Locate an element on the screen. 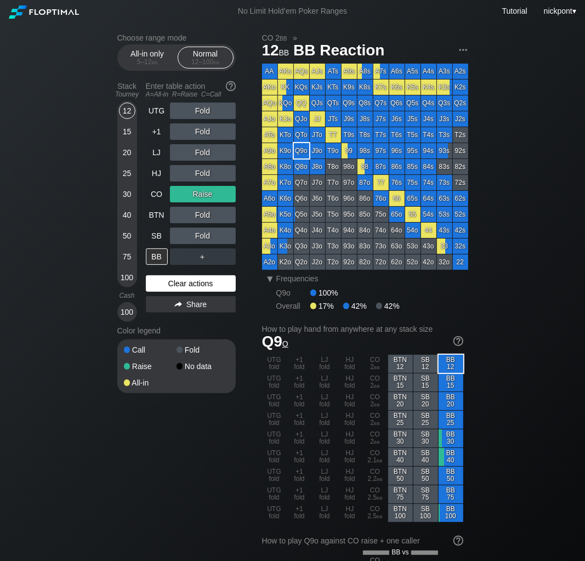 The image size is (585, 561). div: 75s is located at coordinates (413, 182).